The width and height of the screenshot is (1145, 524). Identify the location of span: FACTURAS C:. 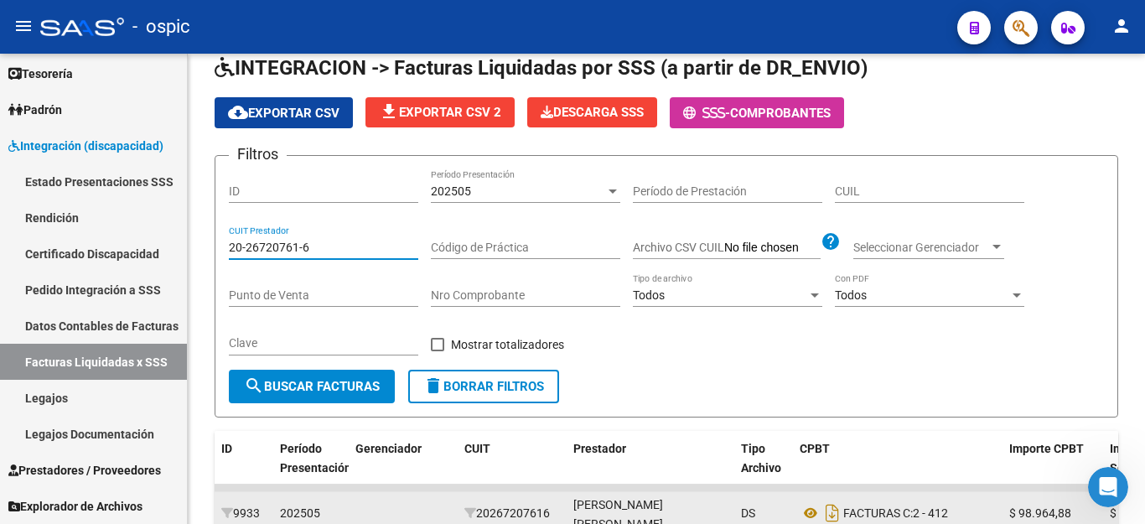
(878, 513).